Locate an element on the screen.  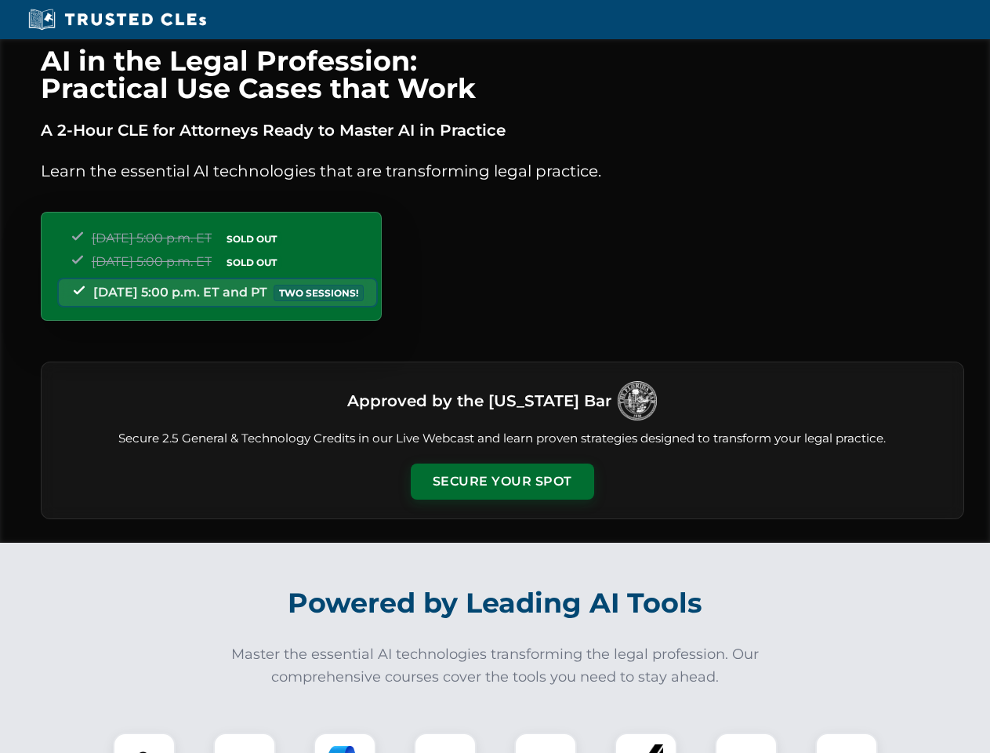
h1: AI in the Legal Profession: Practical Use Cases that Work is located at coordinates (502, 74).